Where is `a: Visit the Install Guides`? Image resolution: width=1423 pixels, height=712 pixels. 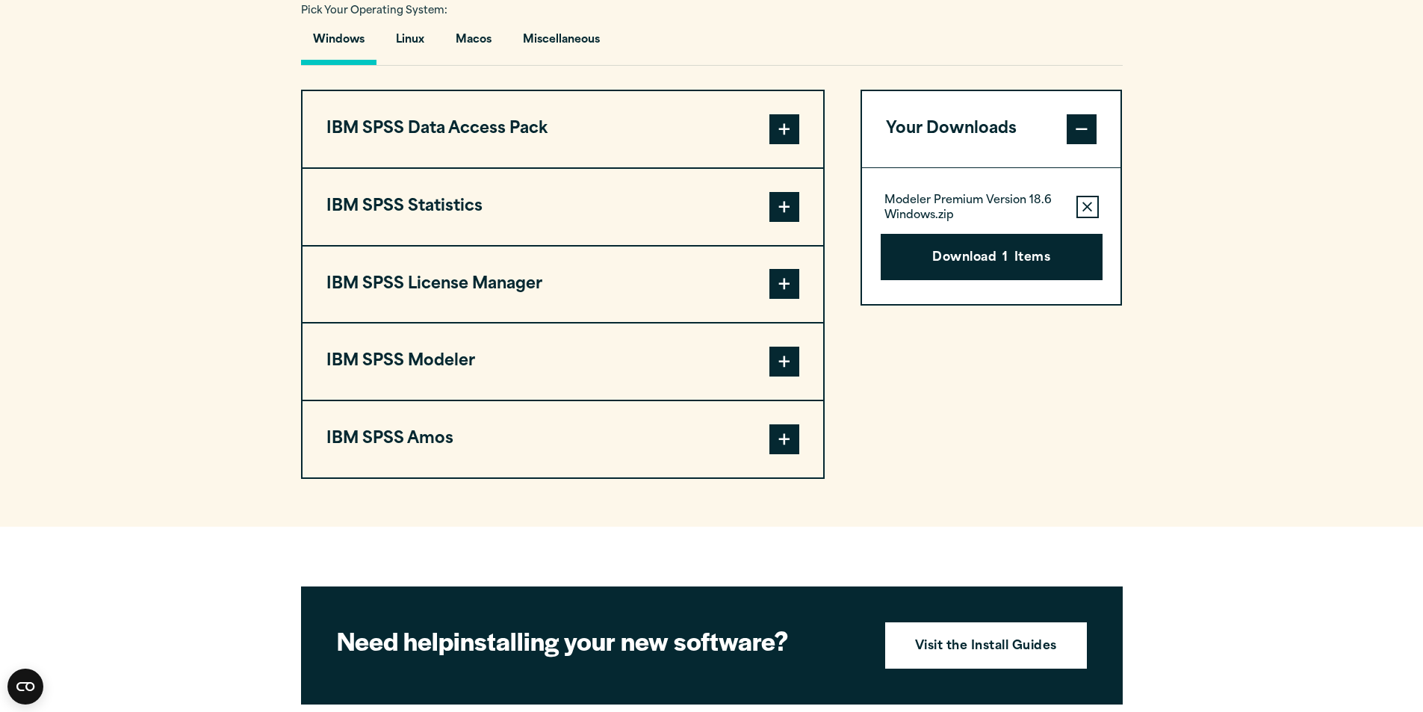
a: Visit the Install Guides is located at coordinates (986, 646).